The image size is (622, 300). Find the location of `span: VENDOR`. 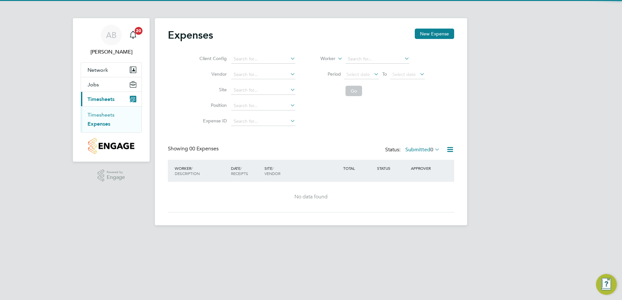

span: VENDOR is located at coordinates (272, 174).